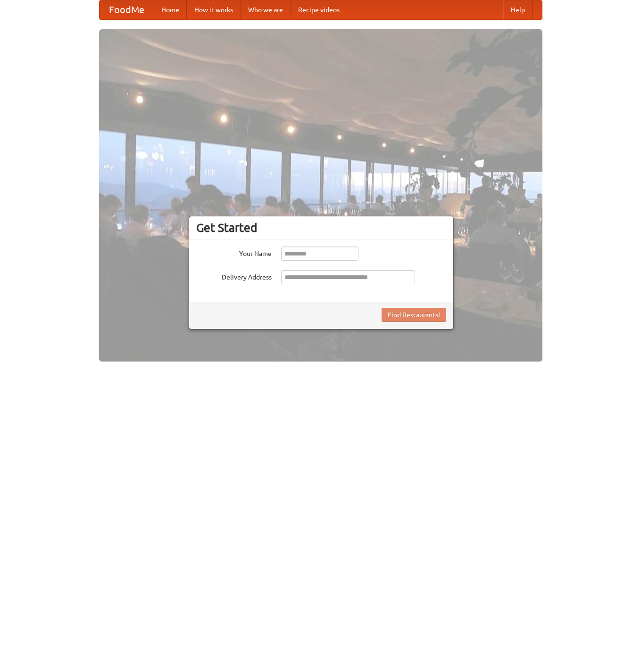  What do you see at coordinates (234, 252) in the screenshot?
I see `label: Your Name` at bounding box center [234, 252].